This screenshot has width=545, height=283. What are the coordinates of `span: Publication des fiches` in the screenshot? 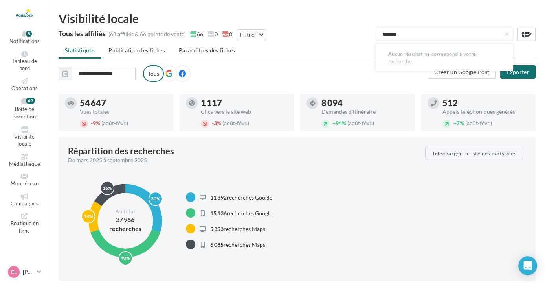 It's located at (137, 50).